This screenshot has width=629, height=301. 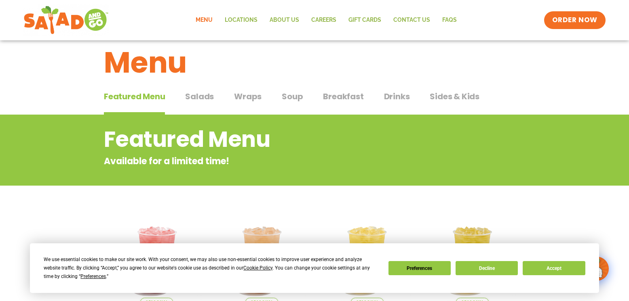 What do you see at coordinates (454, 97) in the screenshot?
I see `span: Sides & Kids` at bounding box center [454, 97].